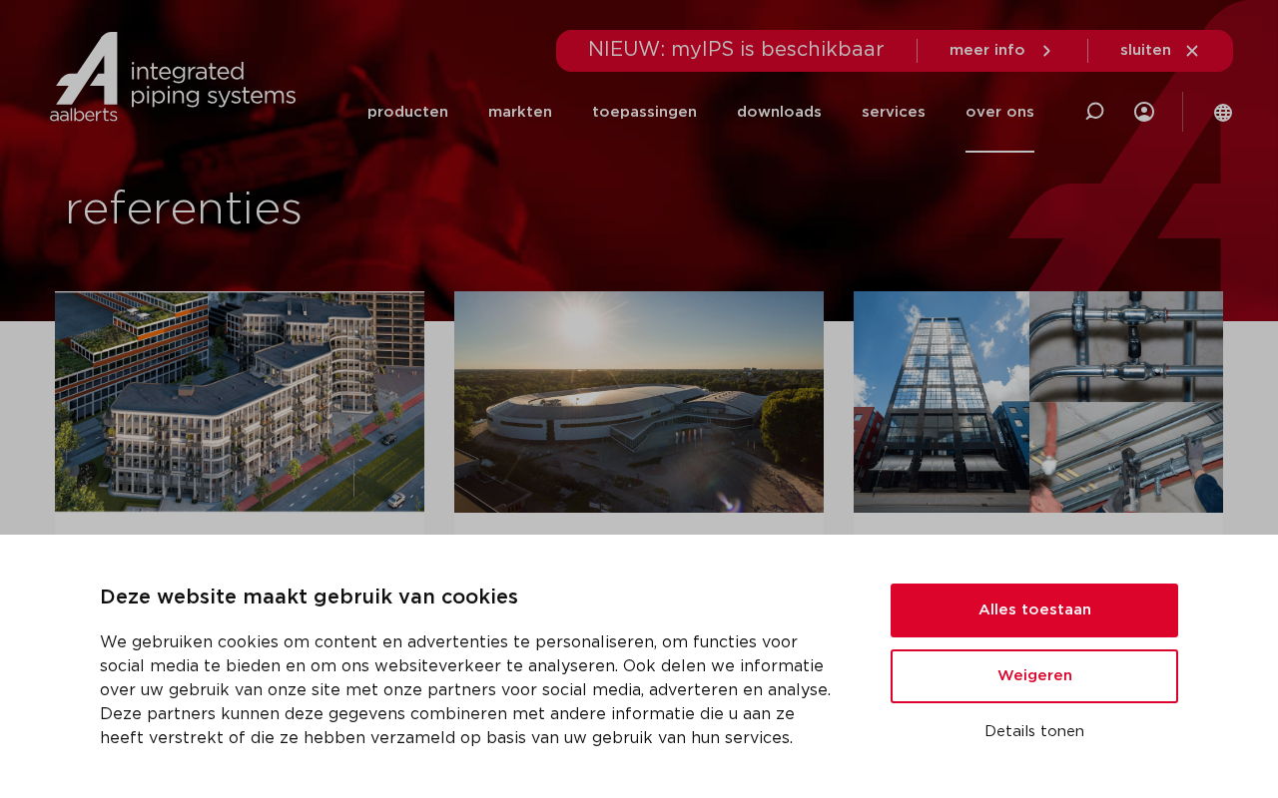 The height and width of the screenshot is (798, 1278). What do you see at coordinates (644, 112) in the screenshot?
I see `a: toepassingen` at bounding box center [644, 112].